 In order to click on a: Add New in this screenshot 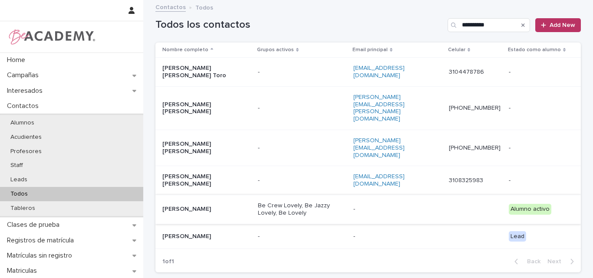, I will do `click(558, 25)`.